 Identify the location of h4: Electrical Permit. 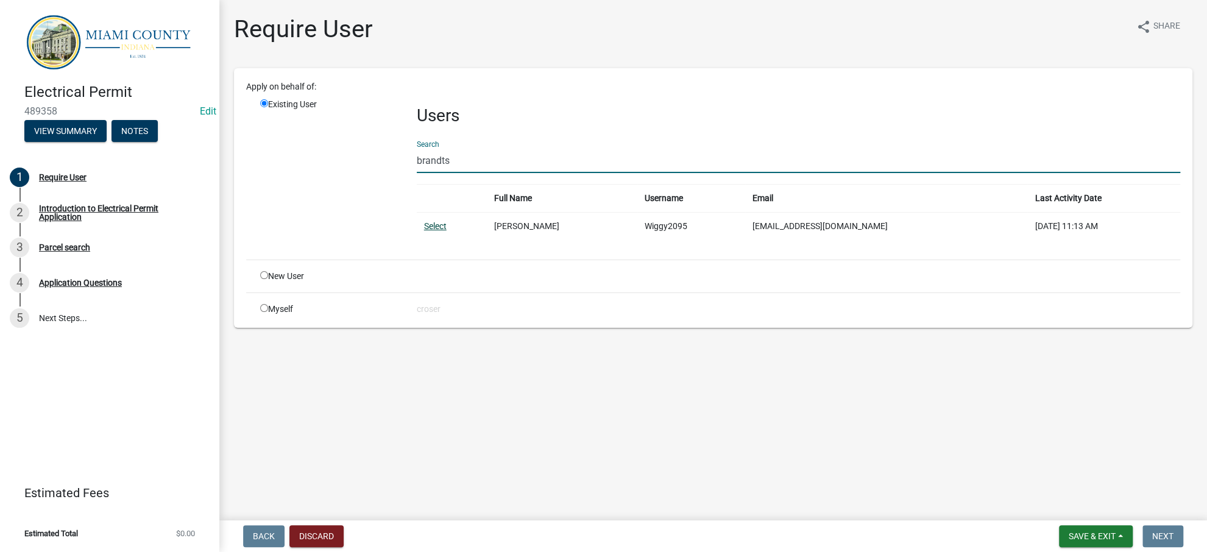
(117, 92).